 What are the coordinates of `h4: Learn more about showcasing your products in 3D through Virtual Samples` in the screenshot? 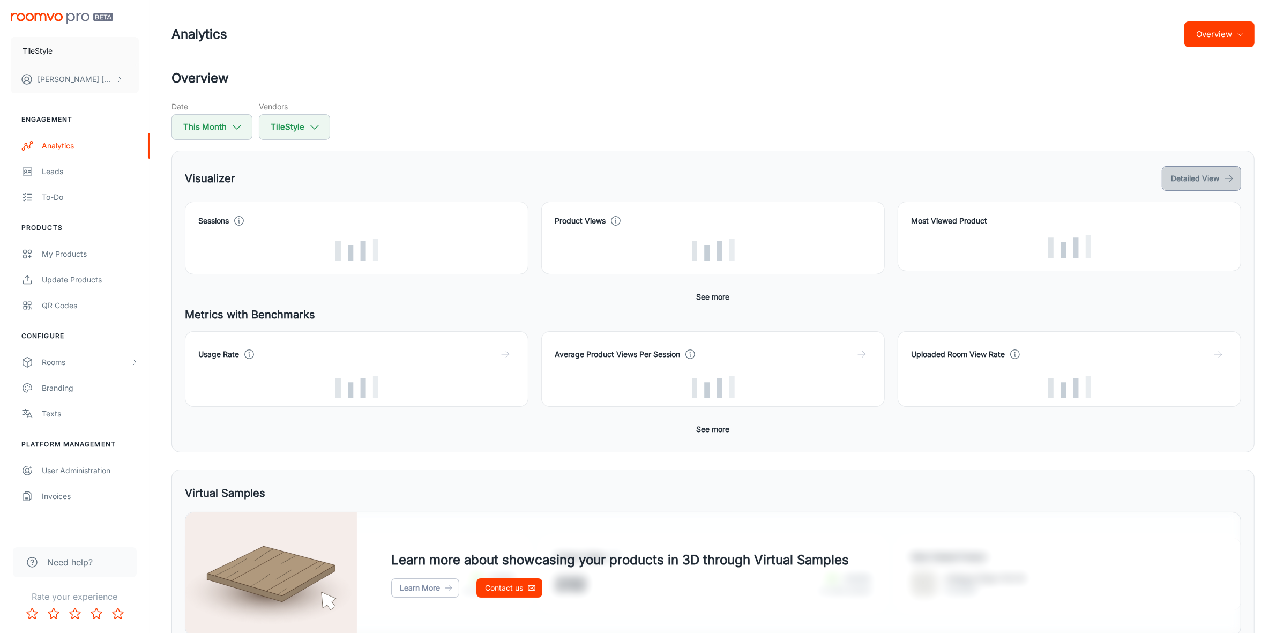 It's located at (620, 560).